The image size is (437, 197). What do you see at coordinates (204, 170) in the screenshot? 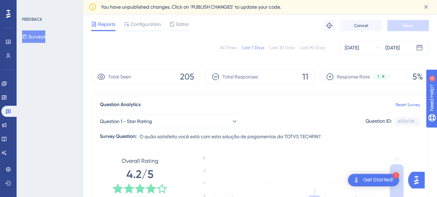
I see `tspan: 6` at bounding box center [204, 170].